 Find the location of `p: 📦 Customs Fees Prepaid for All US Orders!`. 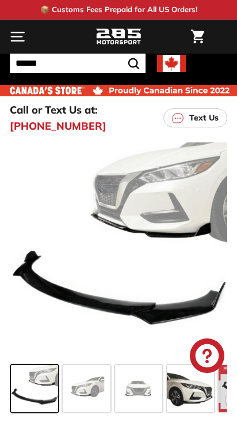

p: 📦 Customs Fees Prepaid for All US Orders! is located at coordinates (119, 10).